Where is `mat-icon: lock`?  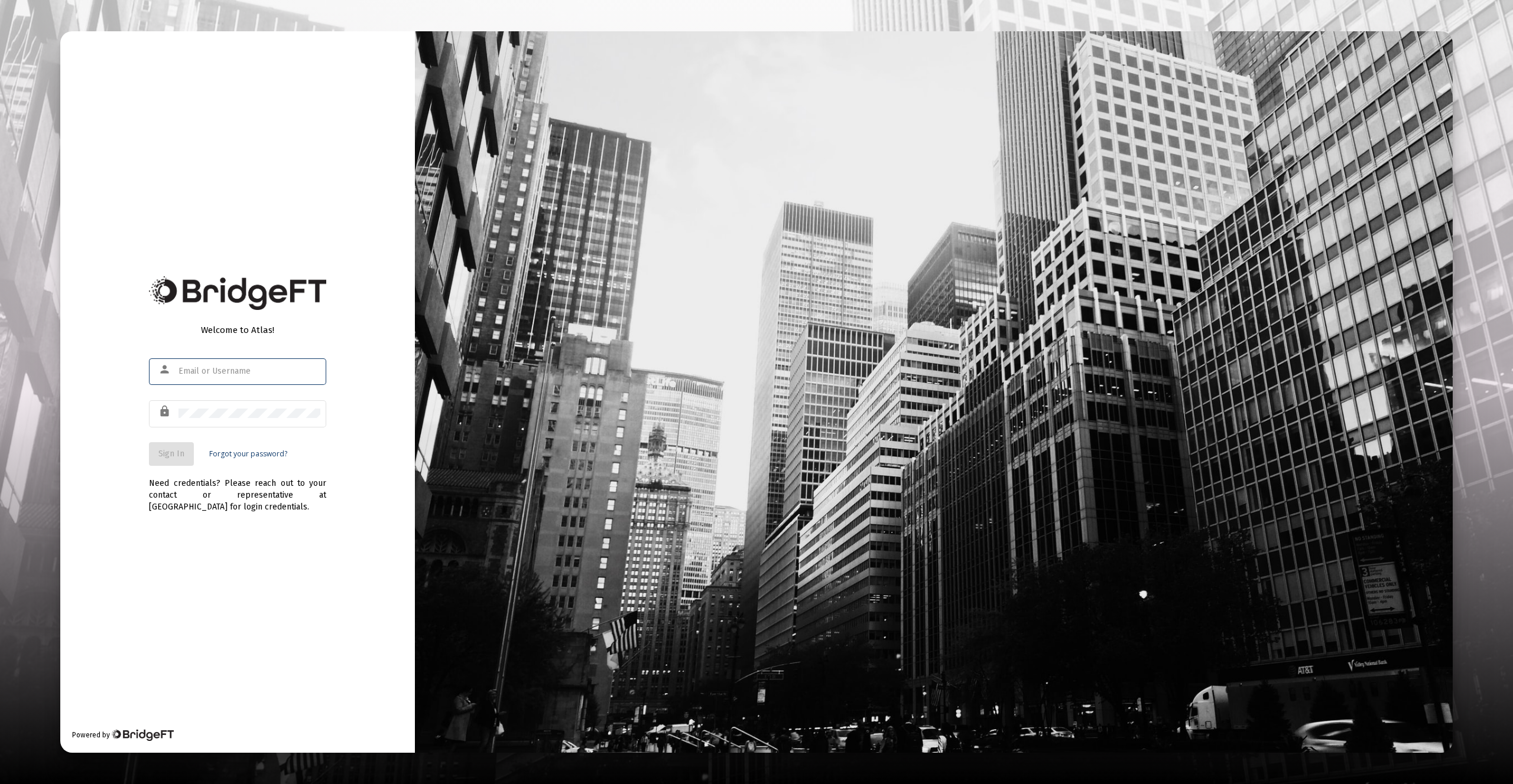
mat-icon: lock is located at coordinates (166, 412).